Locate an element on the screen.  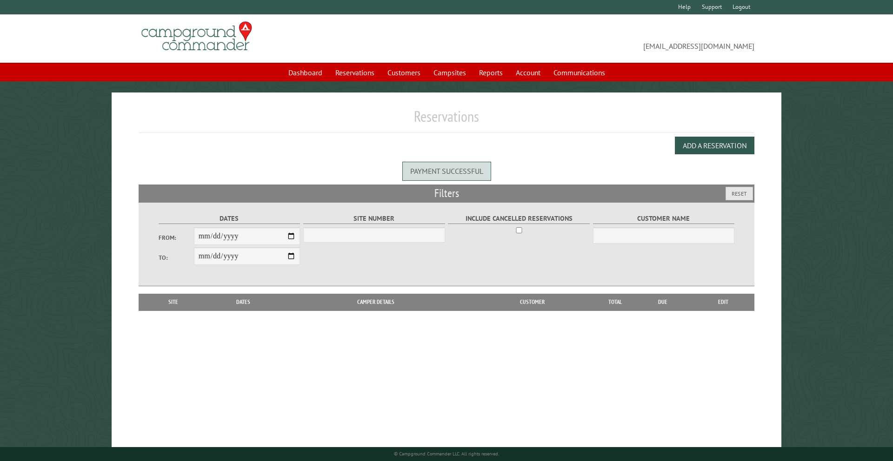
label: From: is located at coordinates (176, 238).